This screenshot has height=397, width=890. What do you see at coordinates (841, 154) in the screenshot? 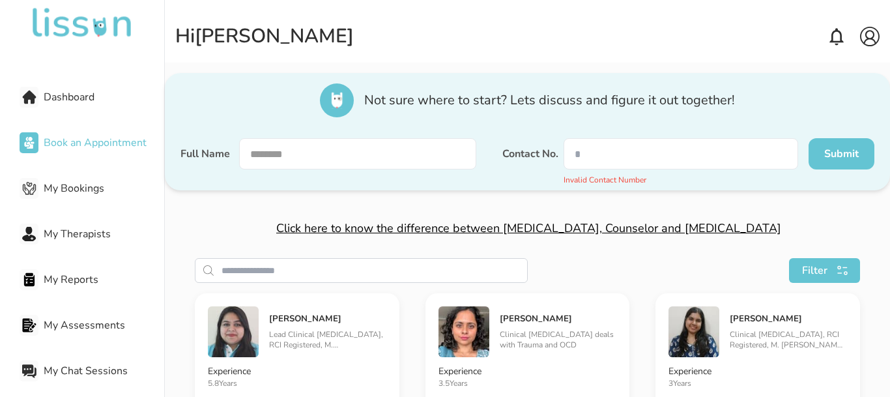
I see `button: Submit` at bounding box center [841, 154].